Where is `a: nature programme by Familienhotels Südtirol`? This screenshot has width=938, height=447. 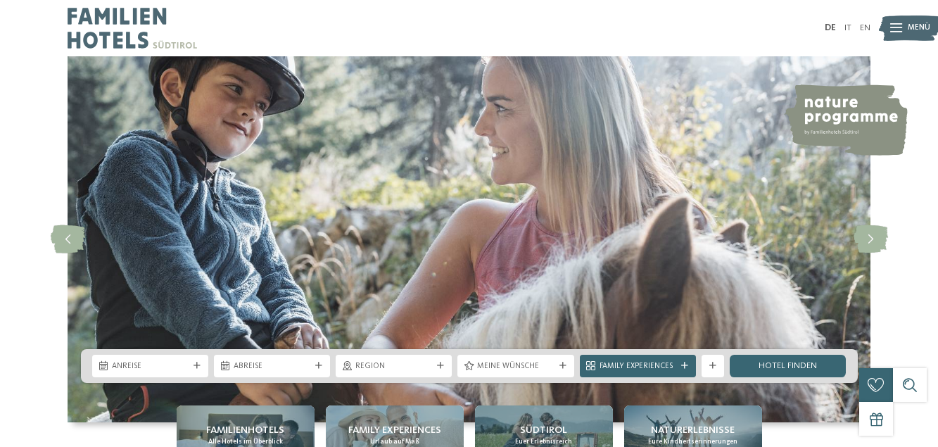
a: nature programme by Familienhotels Südtirol is located at coordinates (846, 120).